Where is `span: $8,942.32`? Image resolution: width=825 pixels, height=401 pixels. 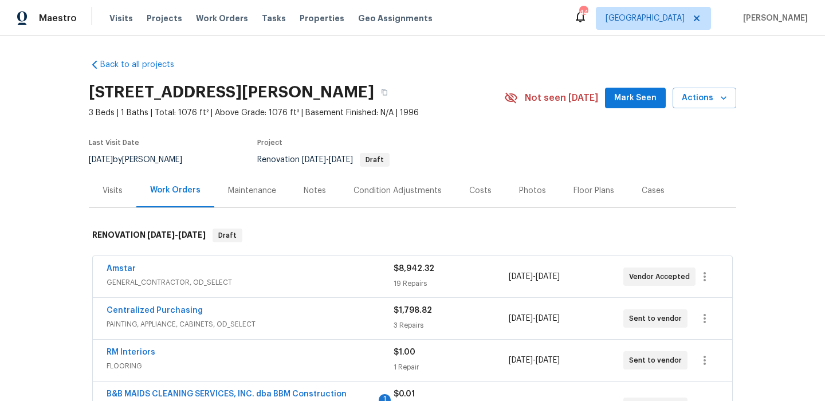 span: $8,942.32 is located at coordinates (414, 269).